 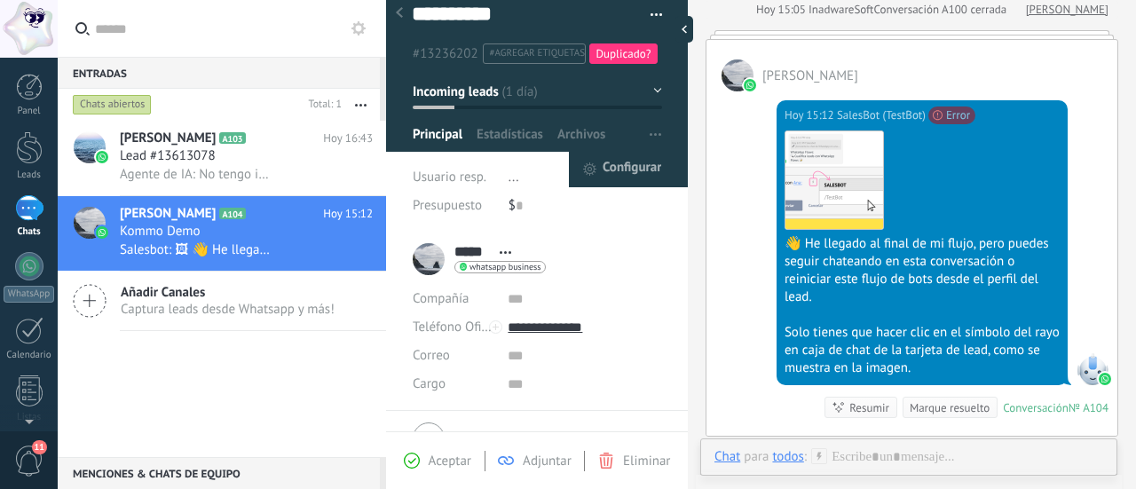 I want to click on div: todos, so click(x=787, y=456).